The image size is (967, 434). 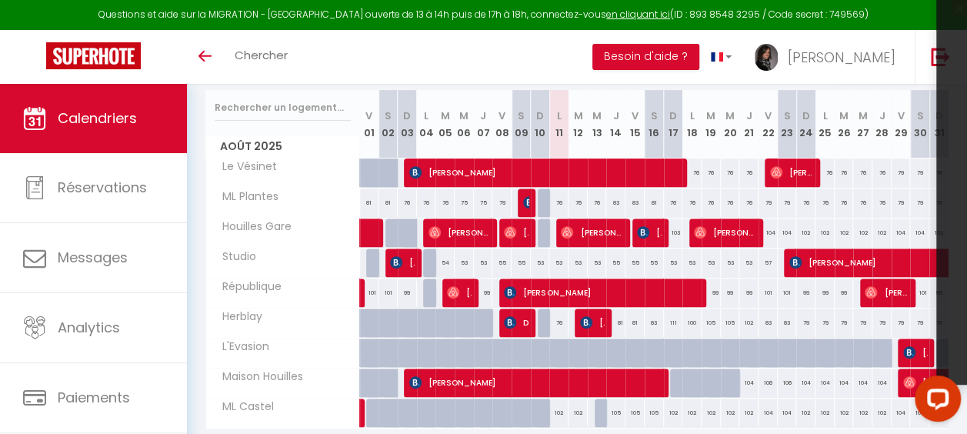 What do you see at coordinates (247, 287) in the screenshot?
I see `span: République` at bounding box center [247, 287].